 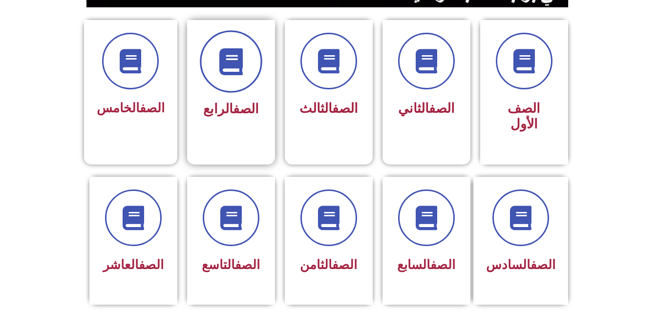 I want to click on span: الخامس, so click(x=131, y=108).